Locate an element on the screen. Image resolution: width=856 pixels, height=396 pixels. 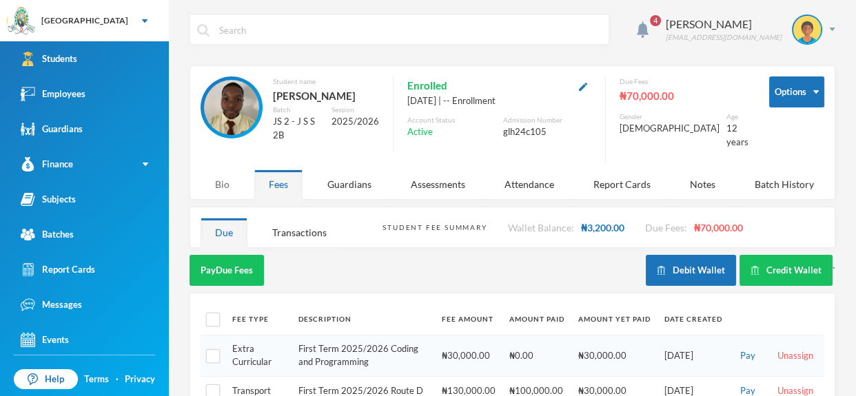
td: First Term 2025/2026 Coding and Programming is located at coordinates (363, 355).